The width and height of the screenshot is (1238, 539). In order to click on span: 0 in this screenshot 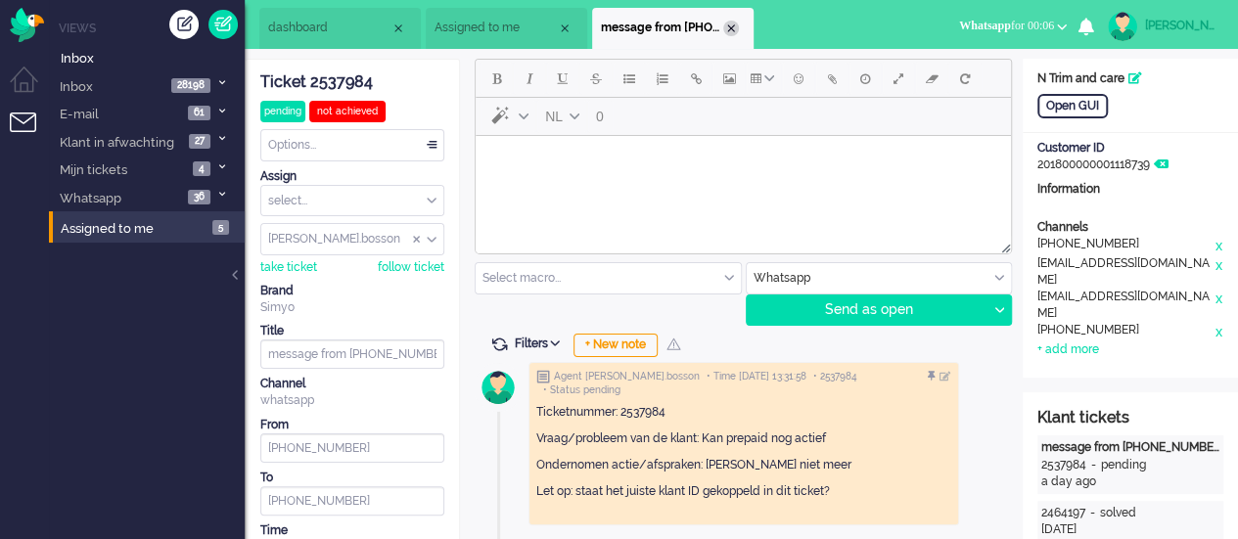, I will do `click(600, 116)`.